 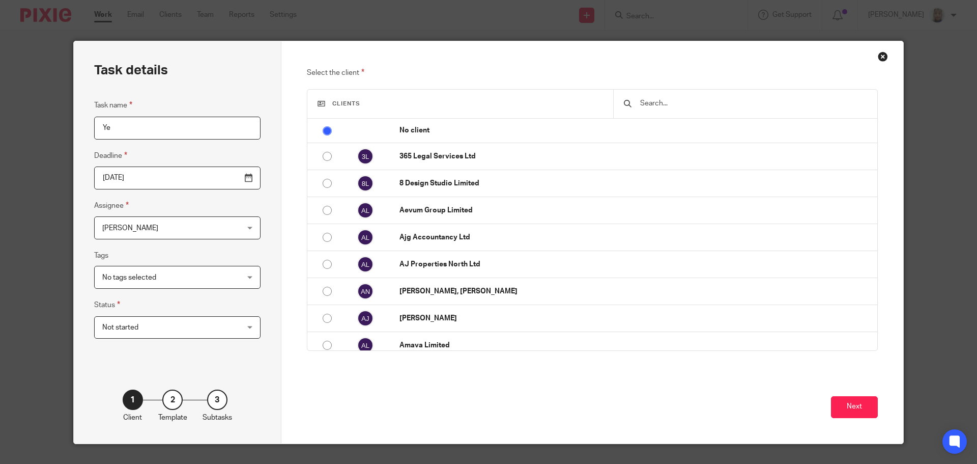 What do you see at coordinates (132, 417) in the screenshot?
I see `p: Client` at bounding box center [132, 417].